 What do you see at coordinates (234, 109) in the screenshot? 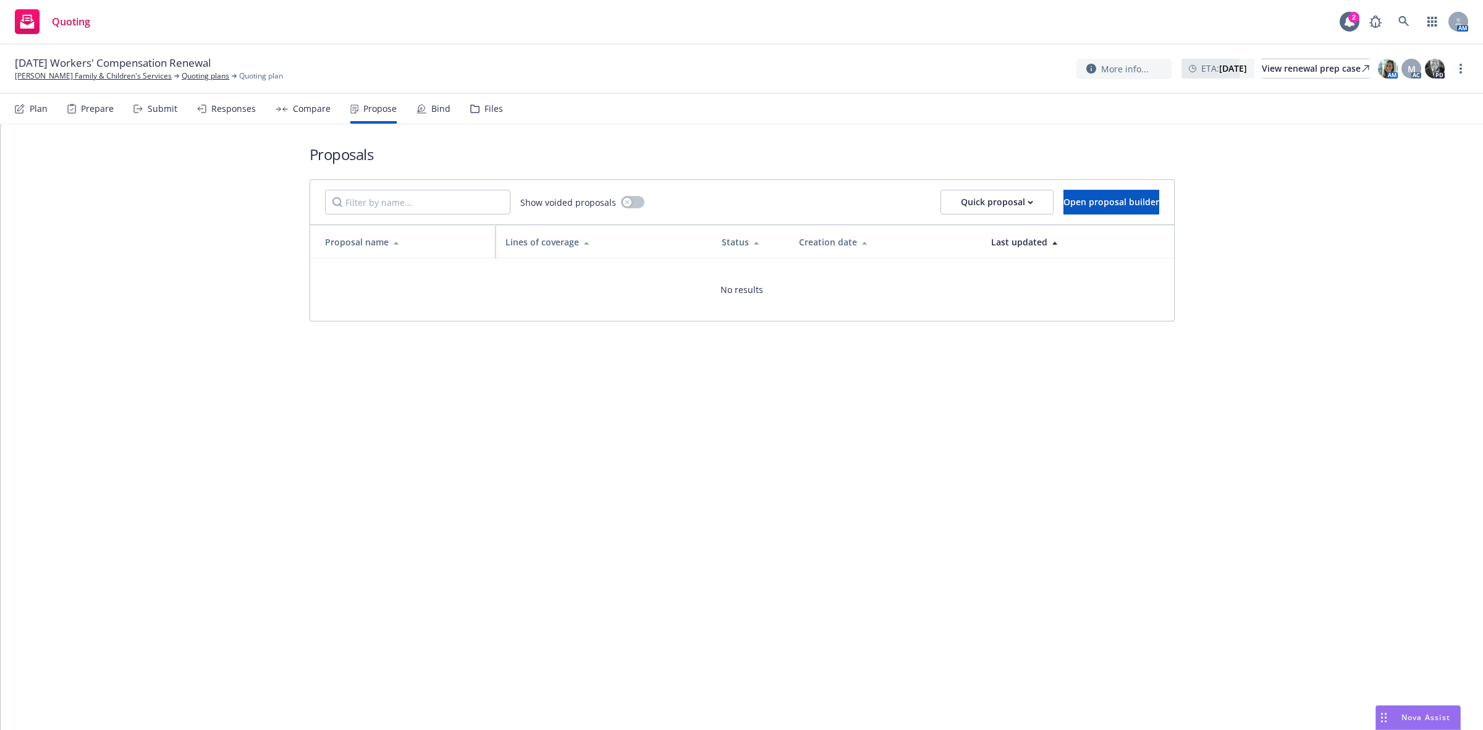
I see `div: Responses` at bounding box center [234, 109].